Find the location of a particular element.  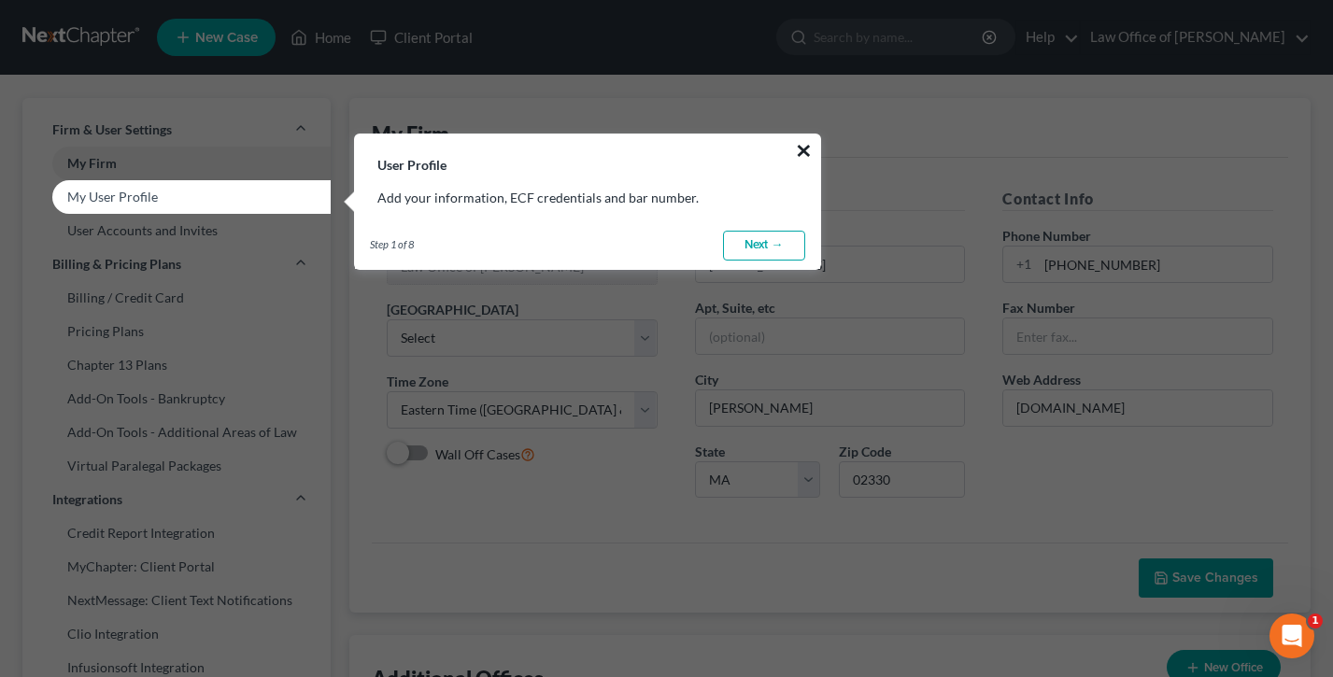

span: Step 1 of 8 is located at coordinates (391, 245).